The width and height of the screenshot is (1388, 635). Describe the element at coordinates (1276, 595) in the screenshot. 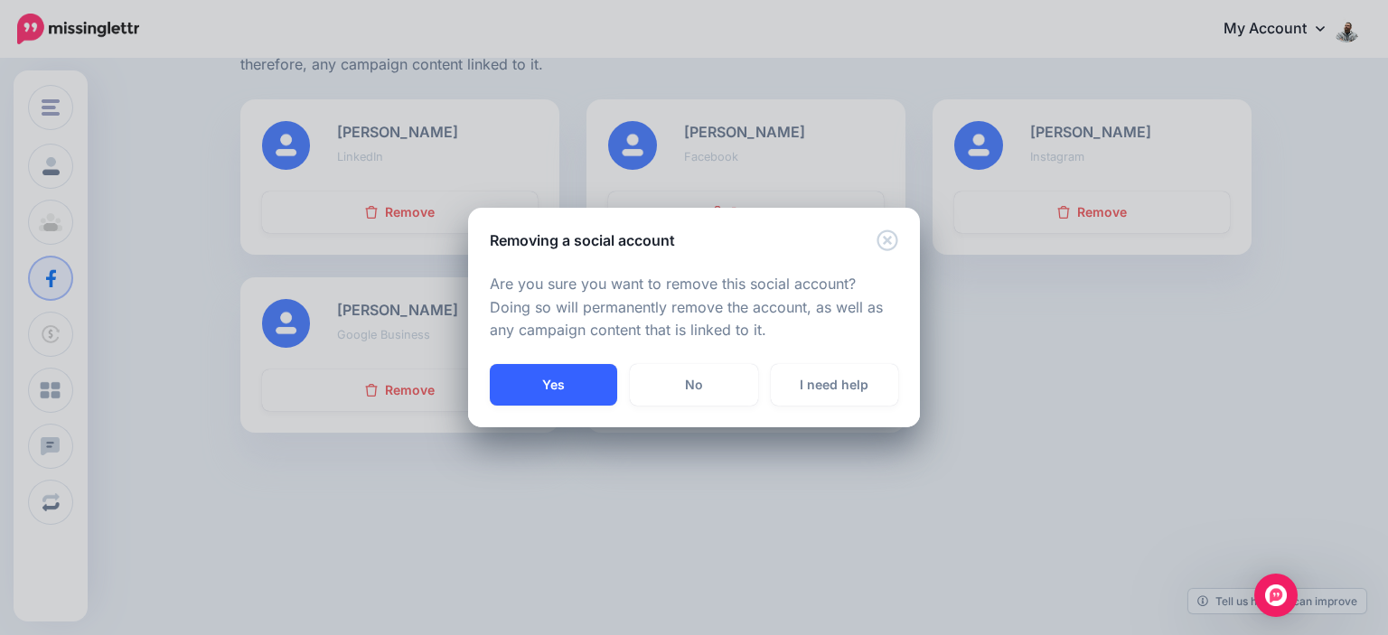

I see `div: Open Intercom Messenger` at that location.